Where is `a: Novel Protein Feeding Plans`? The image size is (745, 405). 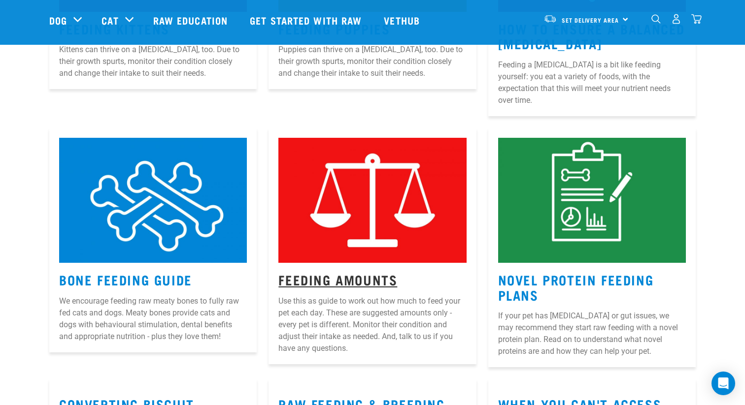
a: Novel Protein Feeding Plans is located at coordinates (576, 287).